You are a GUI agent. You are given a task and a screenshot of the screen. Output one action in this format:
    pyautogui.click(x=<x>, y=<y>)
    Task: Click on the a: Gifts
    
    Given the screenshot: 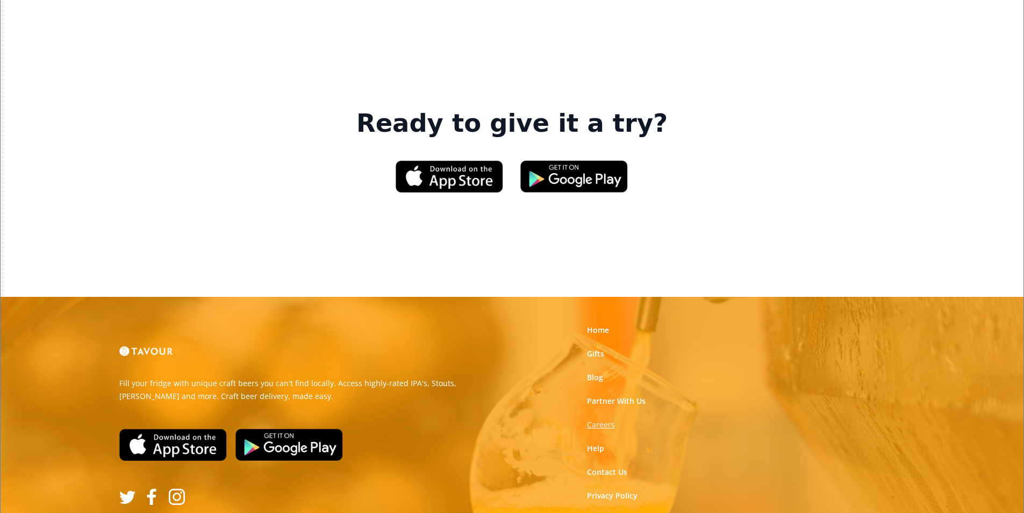 What is the action you would take?
    pyautogui.click(x=595, y=354)
    